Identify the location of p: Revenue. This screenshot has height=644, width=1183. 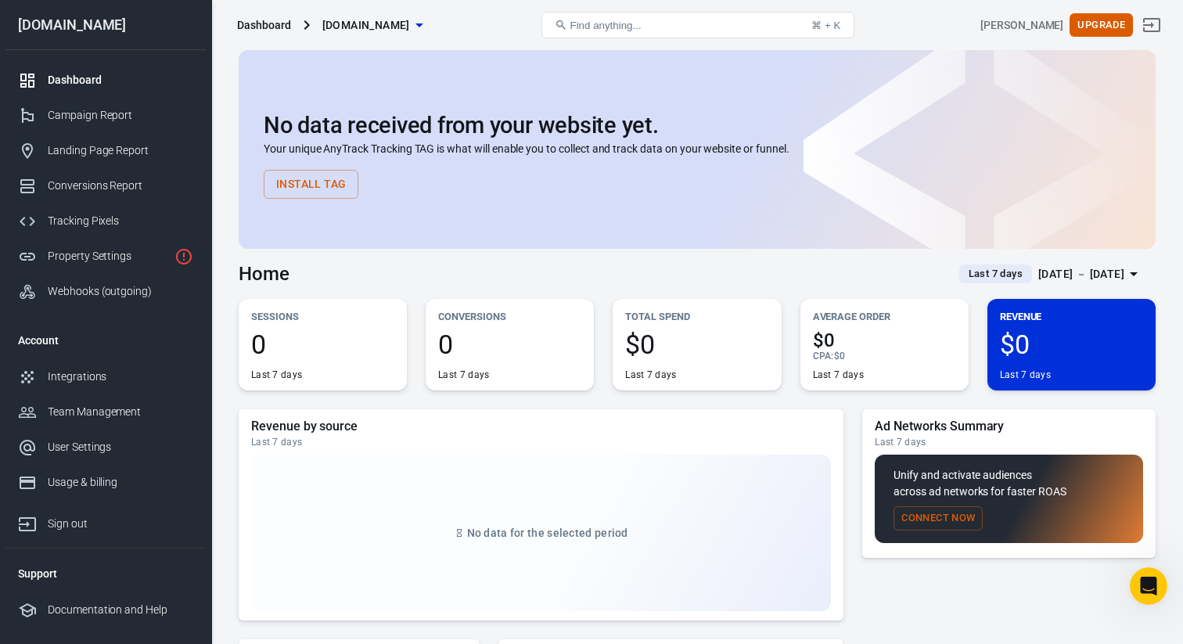
(1071, 316).